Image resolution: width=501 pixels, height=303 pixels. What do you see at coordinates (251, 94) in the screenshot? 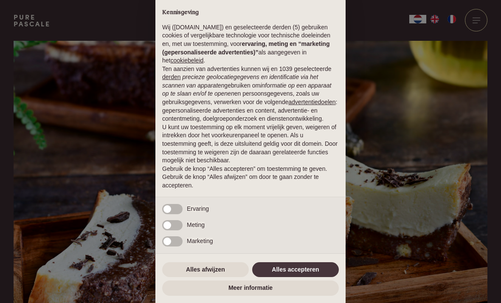
I see `p: Ten aanzien van advertenties kunnen wij en 1039 geselecteerde gebruiken om en persoonsgegevens, z...` at bounding box center [251, 94].